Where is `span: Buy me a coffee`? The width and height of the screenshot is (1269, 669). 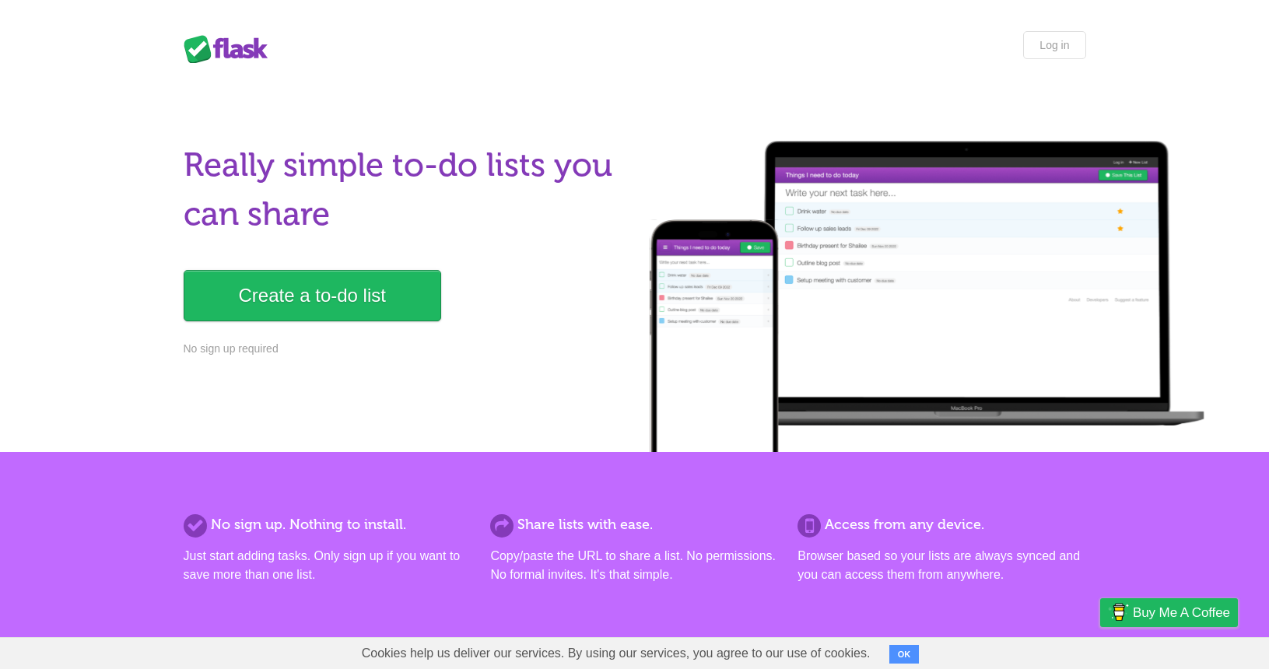
span: Buy me a coffee is located at coordinates (1181, 612).